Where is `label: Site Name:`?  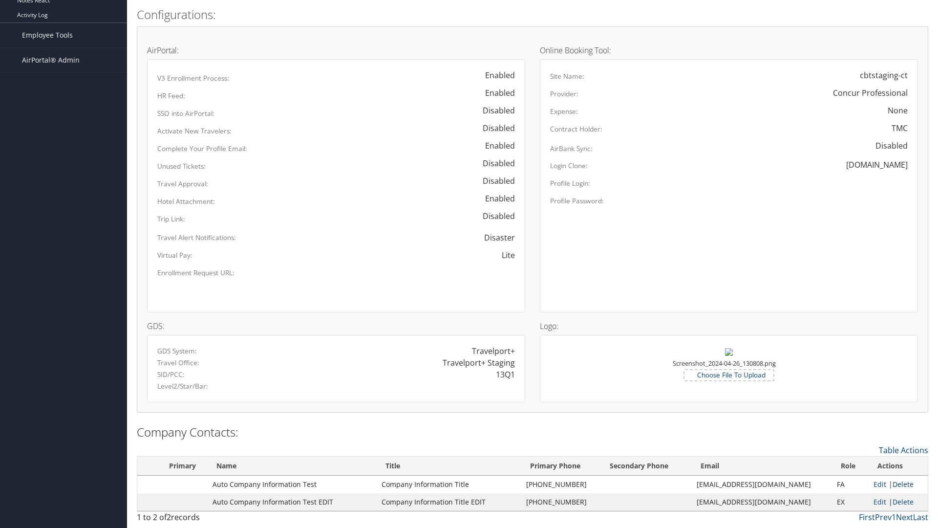
label: Site Name: is located at coordinates (567, 76).